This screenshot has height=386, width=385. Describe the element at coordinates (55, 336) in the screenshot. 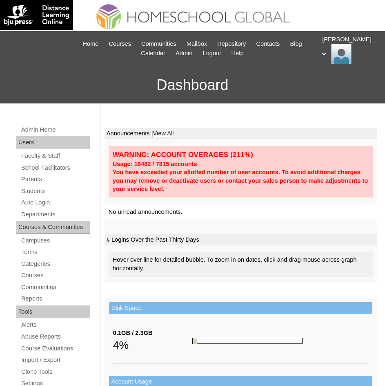

I see `a: Abuse Reports` at that location.